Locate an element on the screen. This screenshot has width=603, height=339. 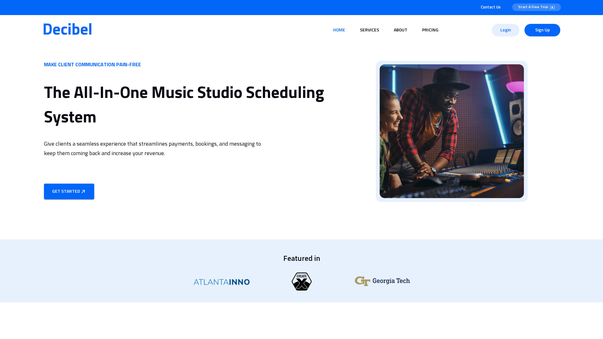
p: Give clients a seamless experience that streamlines payments, bookings, and messaging to keep the... is located at coordinates (154, 155).